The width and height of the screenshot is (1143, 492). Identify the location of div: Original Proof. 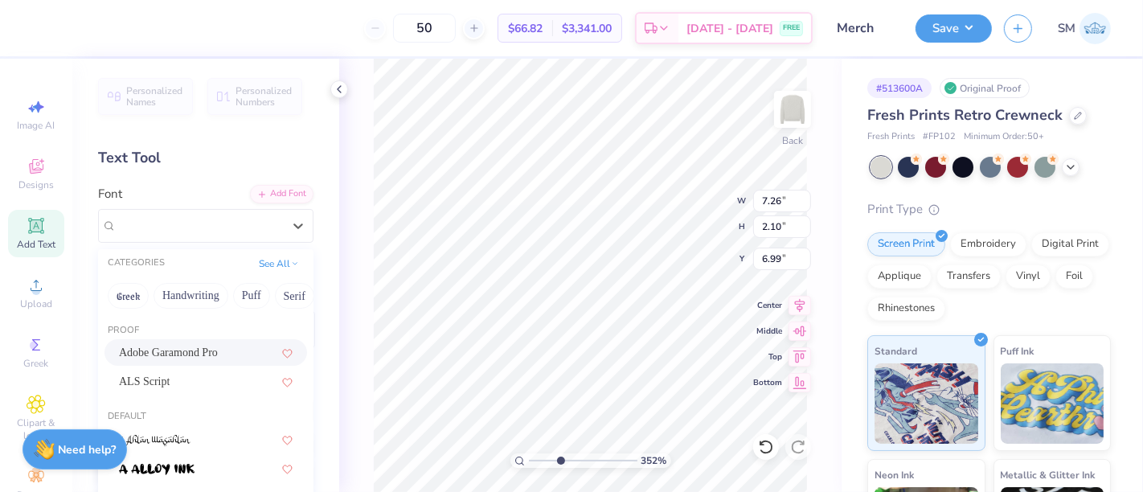
(984, 88).